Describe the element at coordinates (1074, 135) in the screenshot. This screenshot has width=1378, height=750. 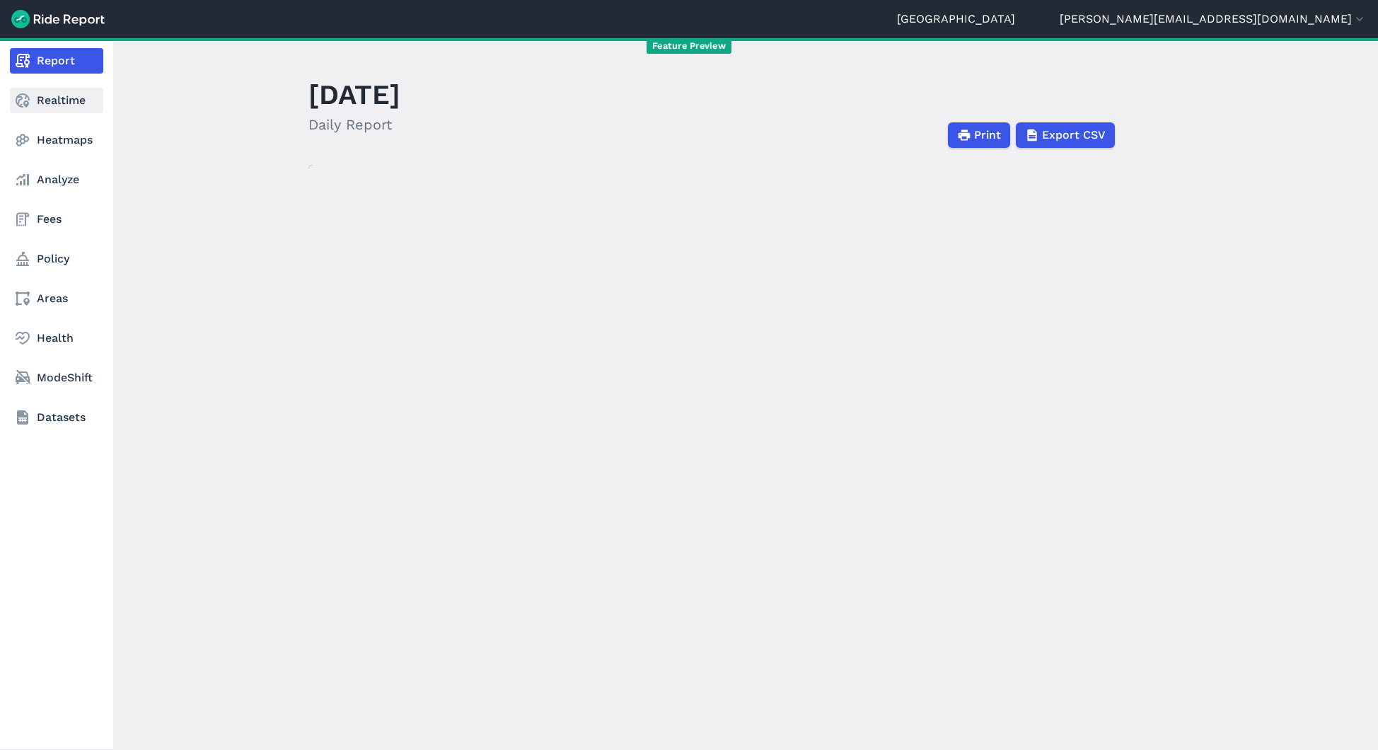
I see `span: Export CSV` at that location.